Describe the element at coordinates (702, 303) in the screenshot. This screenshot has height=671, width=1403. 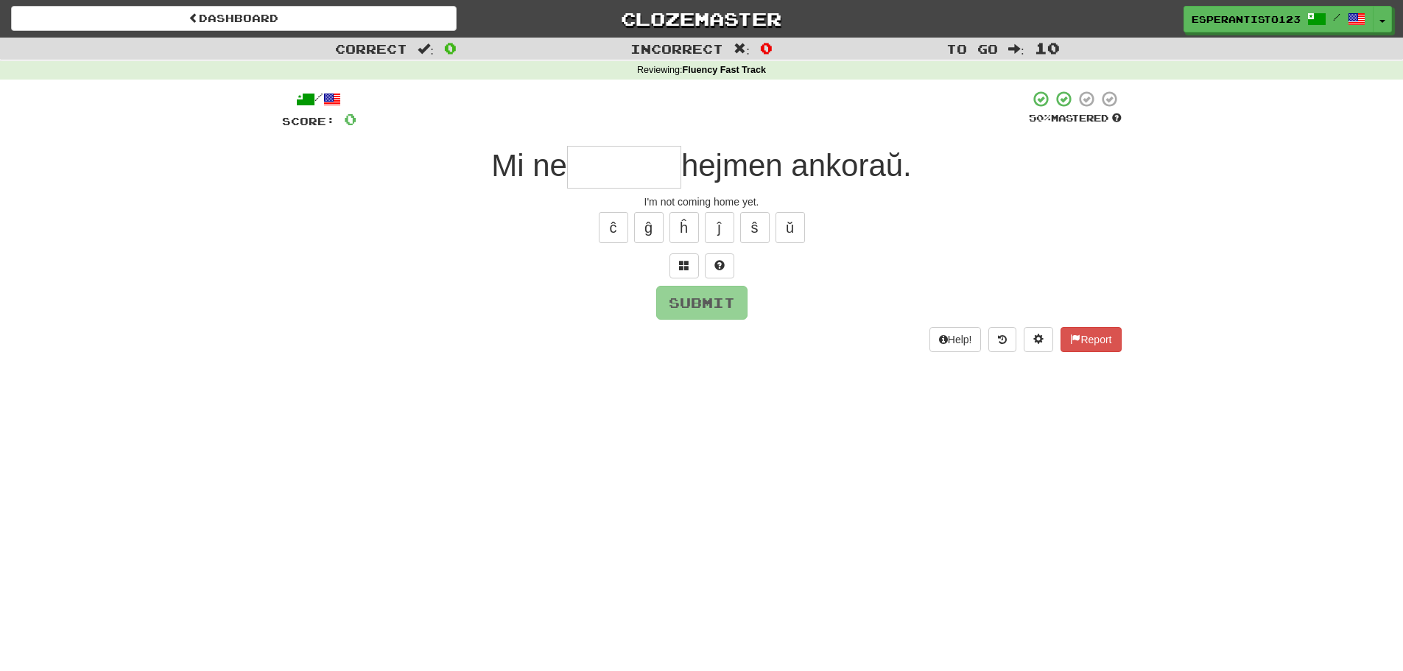
I see `button: Submit` at that location.